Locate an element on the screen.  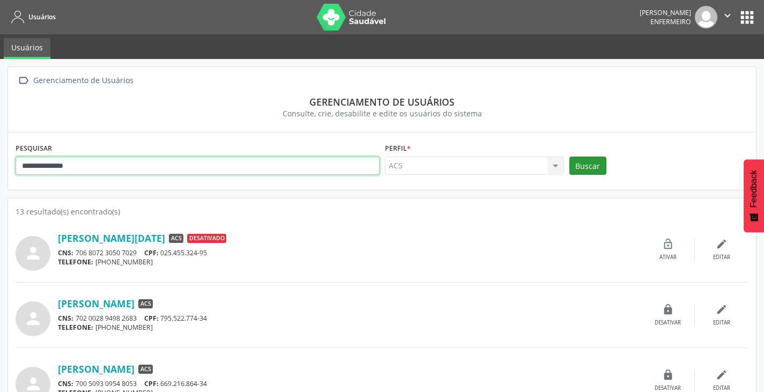
img: img is located at coordinates (706, 17).